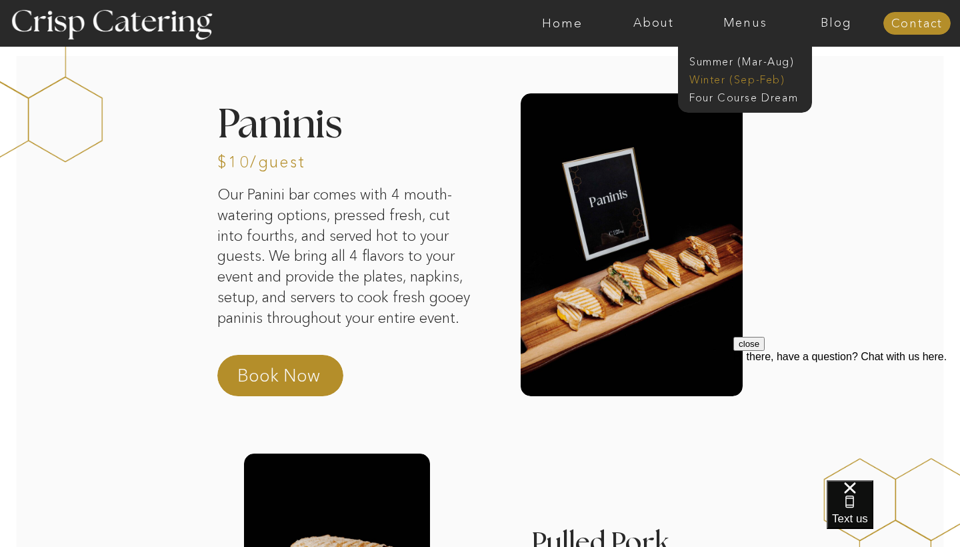  Describe the element at coordinates (345, 123) in the screenshot. I see `h2: Paninis` at that location.